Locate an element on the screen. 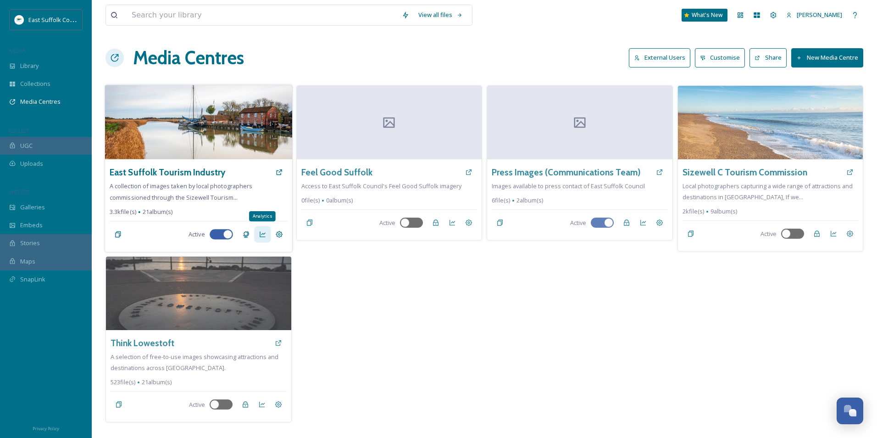  a: What's New is located at coordinates (705, 15).